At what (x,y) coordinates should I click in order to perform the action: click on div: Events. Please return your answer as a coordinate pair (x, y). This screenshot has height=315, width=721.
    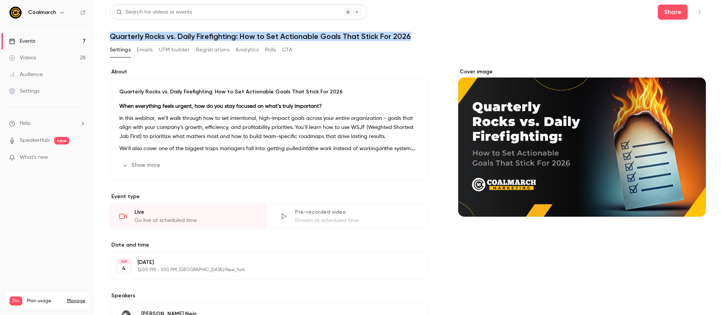
    Looking at the image, I should click on (22, 41).